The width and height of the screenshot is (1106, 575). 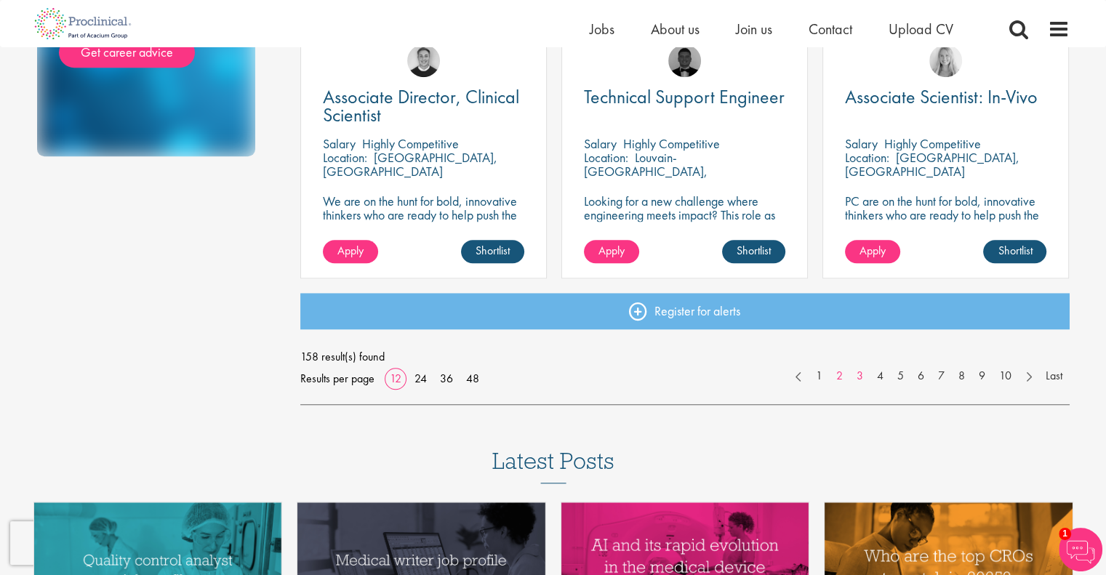 What do you see at coordinates (423, 60) in the screenshot?
I see `img: Bo Forsen` at bounding box center [423, 60].